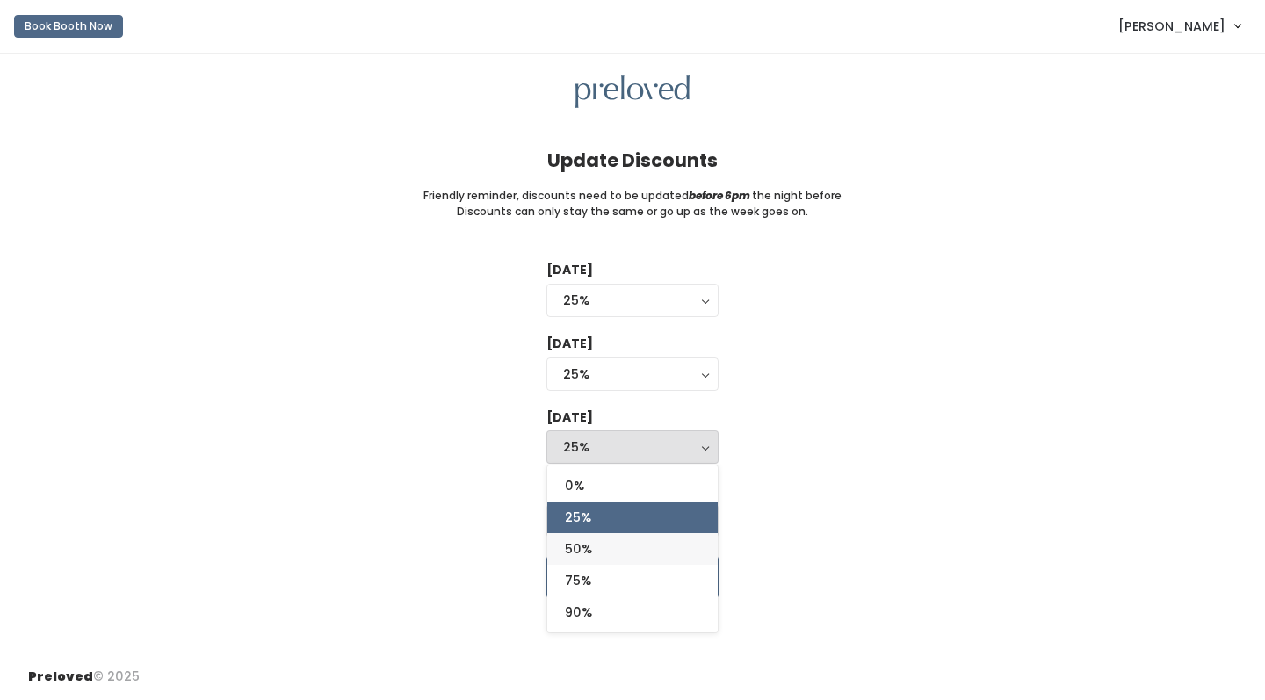 This screenshot has height=700, width=1265. I want to click on span: Preloved, so click(61, 676).